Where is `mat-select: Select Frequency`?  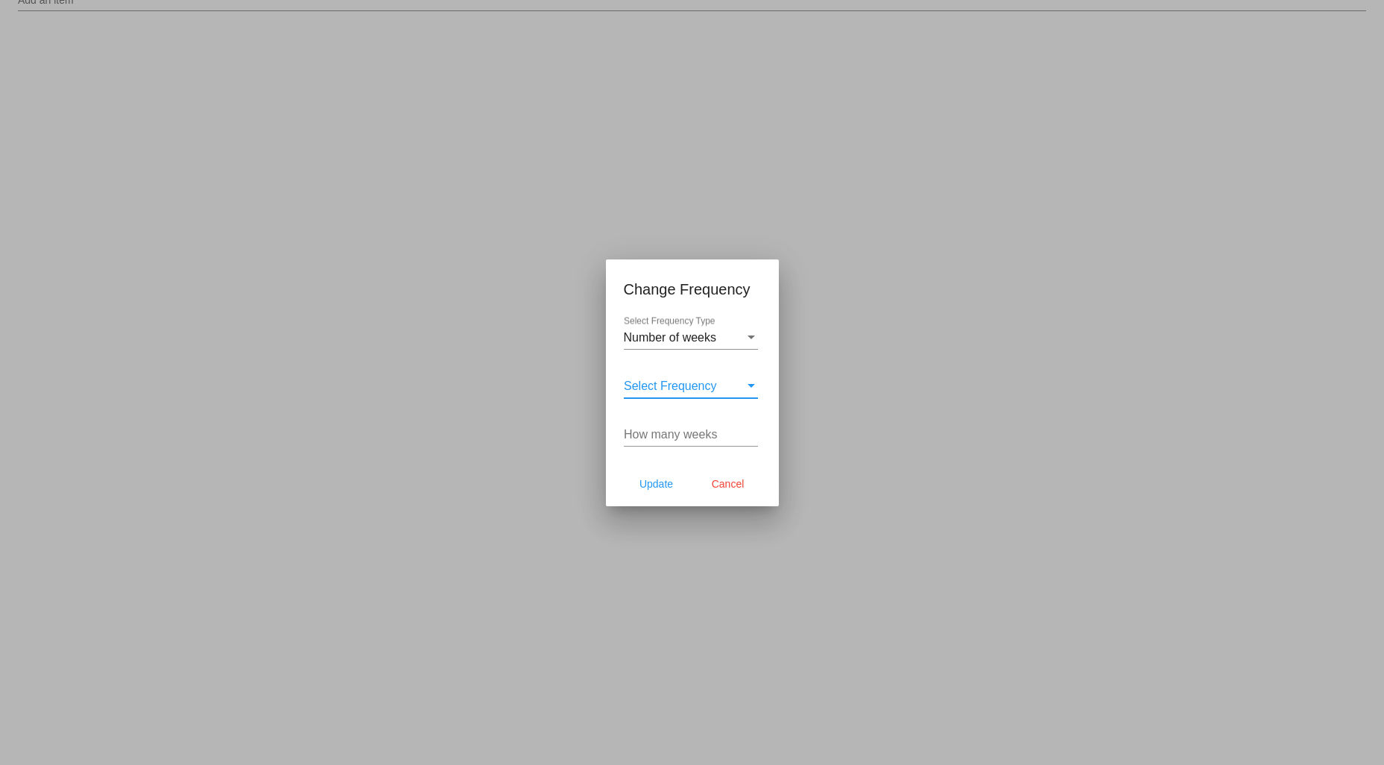 mat-select: Select Frequency is located at coordinates (691, 386).